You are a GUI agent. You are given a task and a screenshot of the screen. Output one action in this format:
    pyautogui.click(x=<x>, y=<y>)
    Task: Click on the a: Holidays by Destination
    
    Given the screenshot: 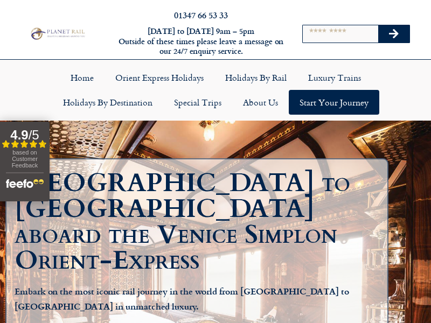 What is the action you would take?
    pyautogui.click(x=108, y=102)
    